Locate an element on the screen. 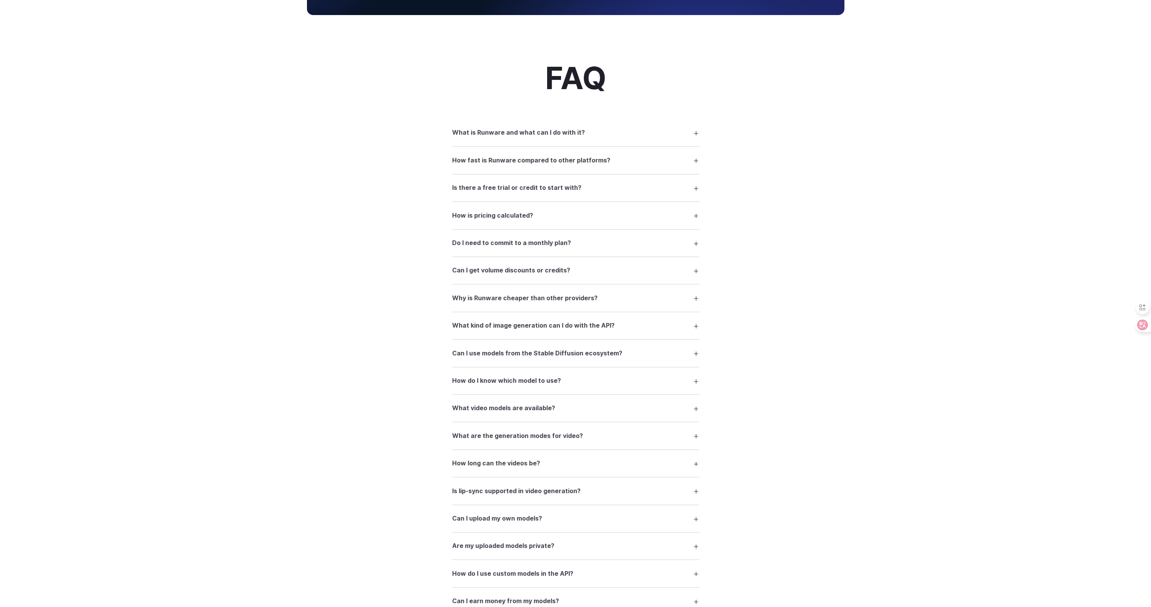 Image resolution: width=1151 pixels, height=607 pixels. summary: Why is Runware cheaper than other providers? is located at coordinates (576, 298).